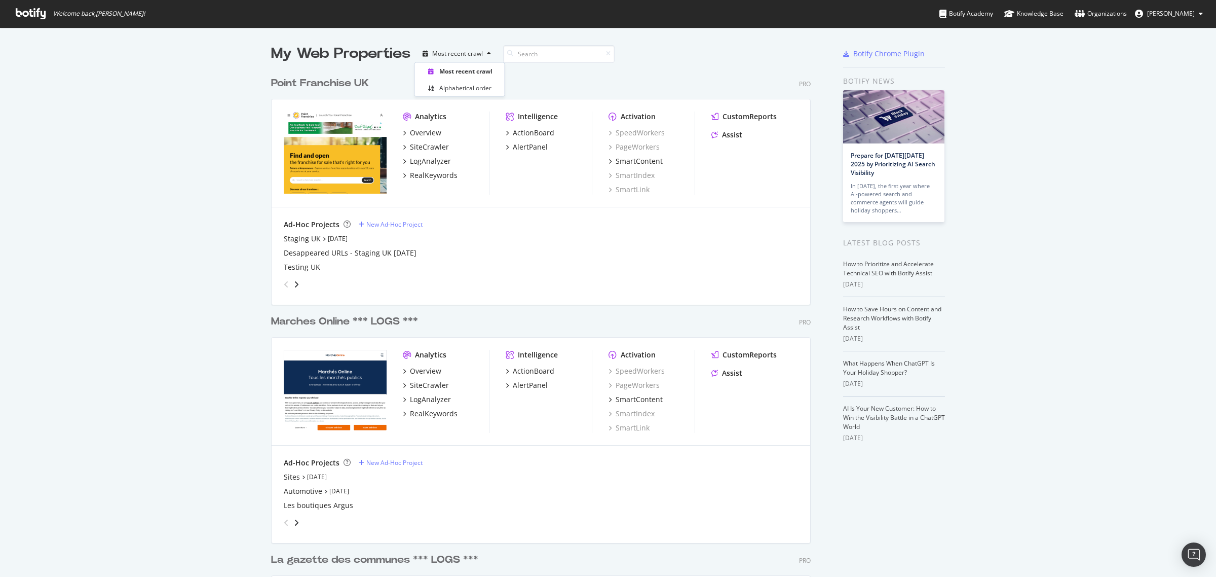 Image resolution: width=1216 pixels, height=577 pixels. Describe the element at coordinates (302, 267) in the screenshot. I see `div: Testing UK` at that location.